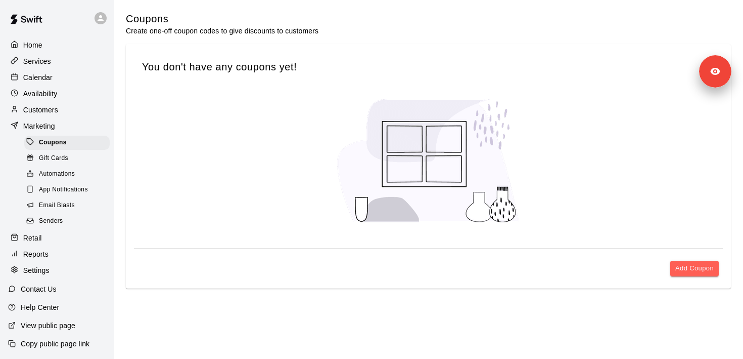  Describe the element at coordinates (67, 143) in the screenshot. I see `div: Coupons` at that location.